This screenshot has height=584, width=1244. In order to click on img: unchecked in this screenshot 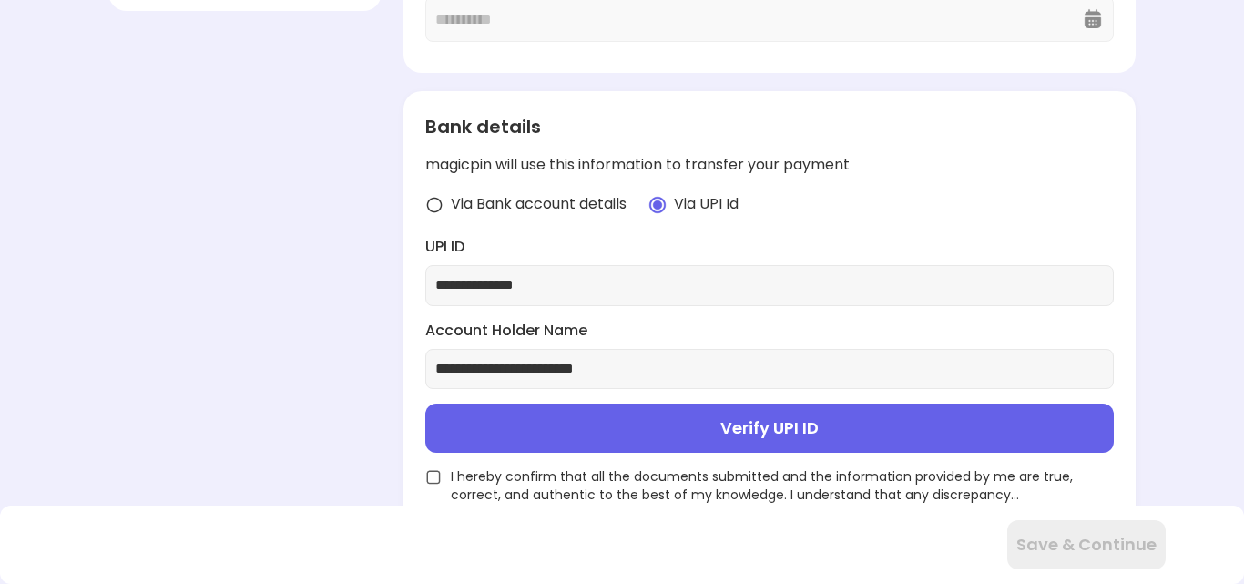, I will do `click(434, 477)`.